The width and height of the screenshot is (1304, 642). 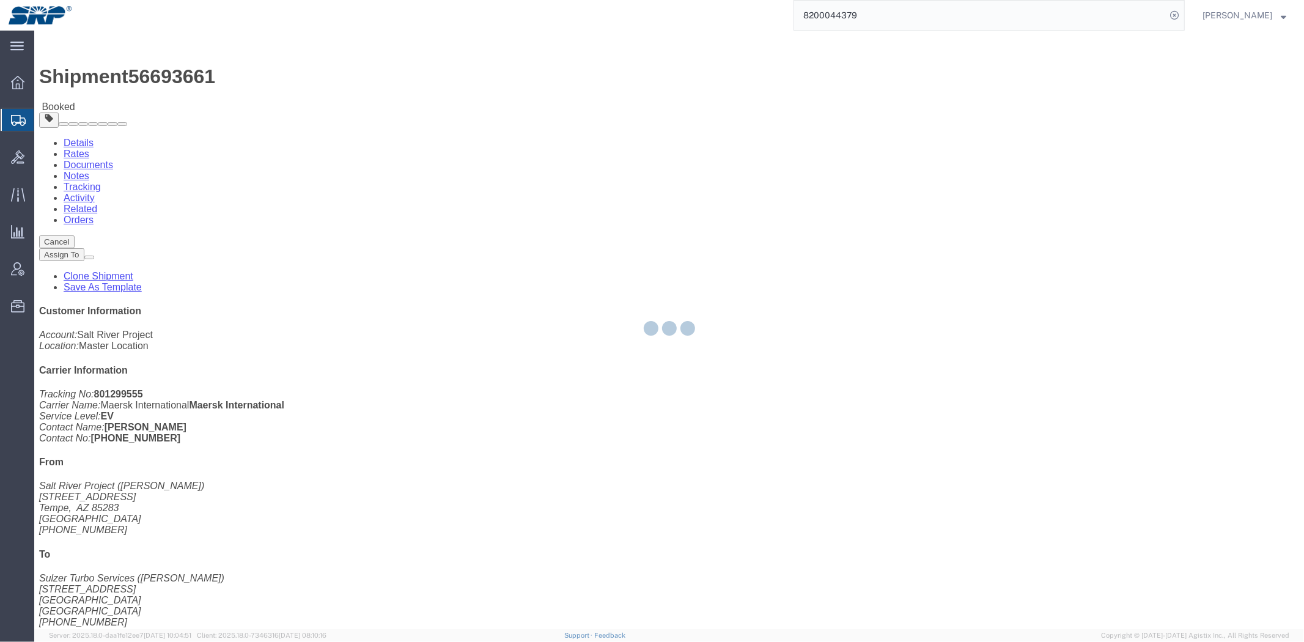 I want to click on a: Feedback, so click(x=610, y=635).